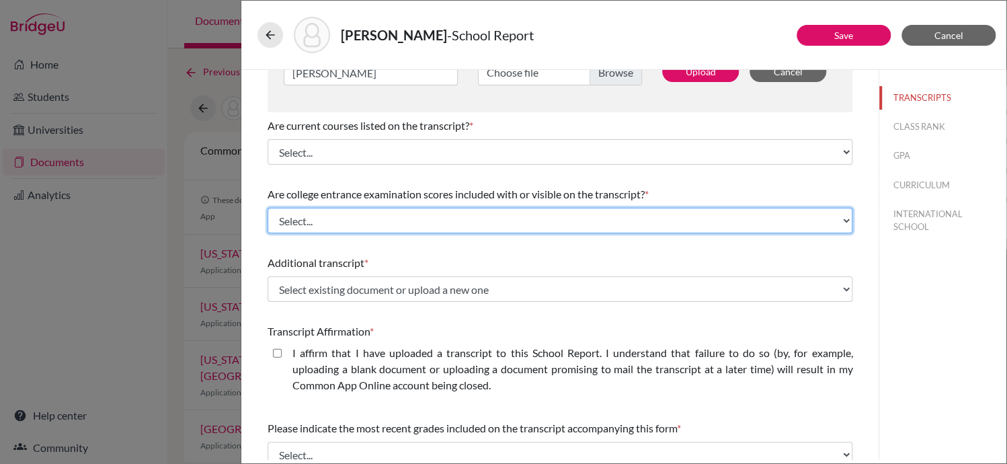 The height and width of the screenshot is (464, 1007). What do you see at coordinates (788, 71) in the screenshot?
I see `button: Cancel` at bounding box center [788, 71].